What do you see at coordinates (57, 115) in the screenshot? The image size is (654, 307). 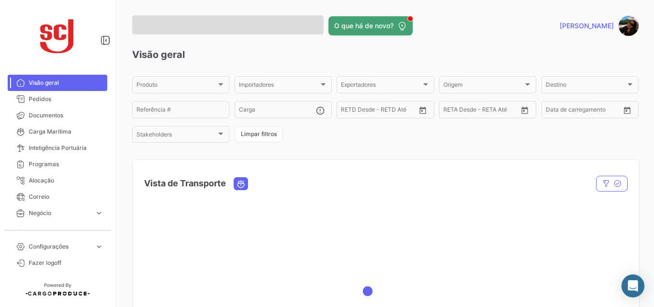 I see `a: Documentos` at bounding box center [57, 115].